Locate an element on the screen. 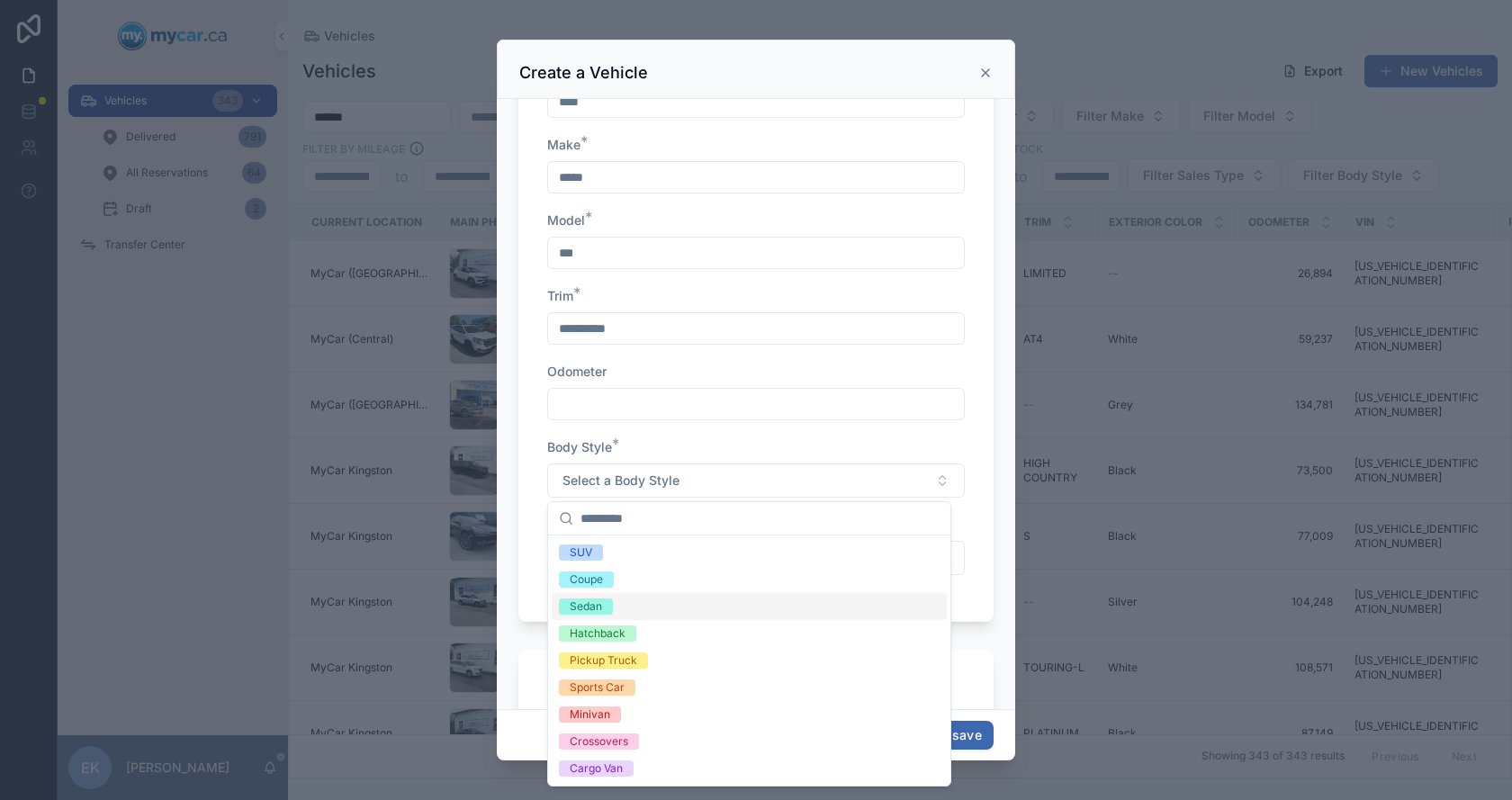 The width and height of the screenshot is (1512, 800). div: Sports Car is located at coordinates (597, 688).